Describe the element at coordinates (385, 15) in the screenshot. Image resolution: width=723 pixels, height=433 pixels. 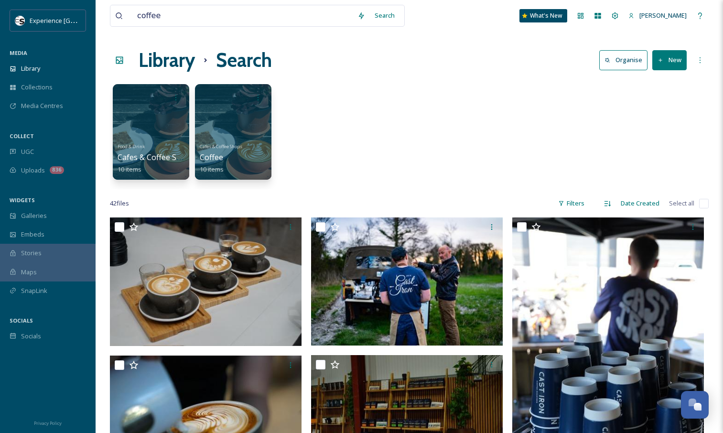
I see `div: Search` at that location.